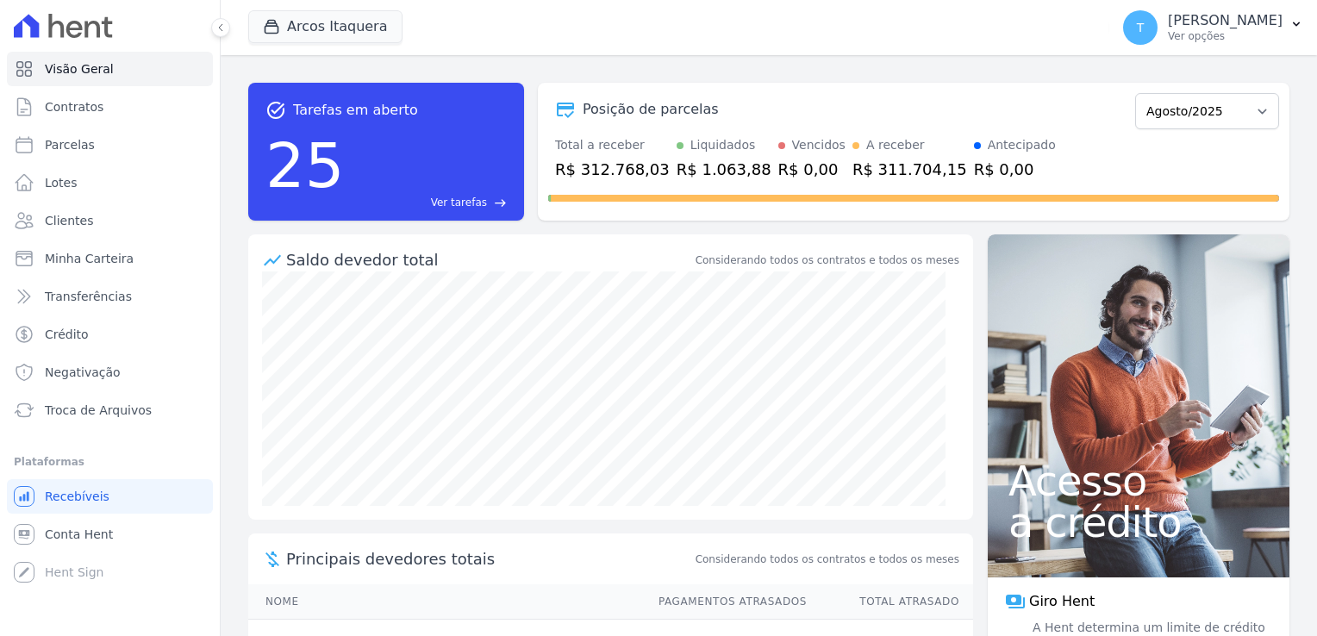  I want to click on span: Parcelas, so click(70, 145).